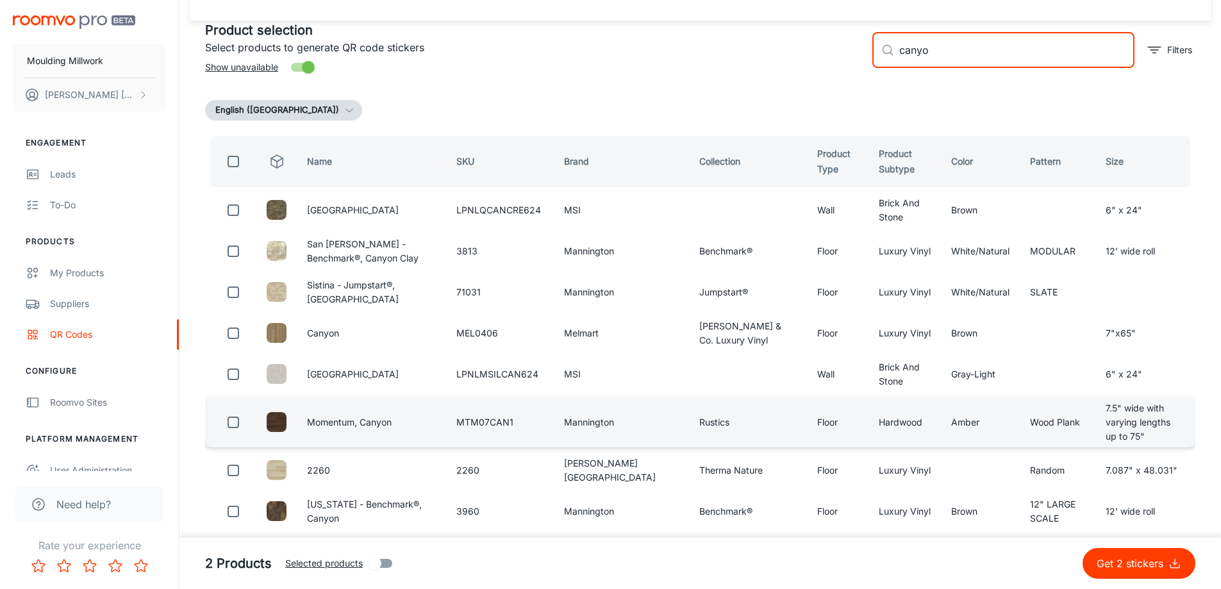 The height and width of the screenshot is (589, 1221). What do you see at coordinates (83, 504) in the screenshot?
I see `span: Need help?` at bounding box center [83, 504].